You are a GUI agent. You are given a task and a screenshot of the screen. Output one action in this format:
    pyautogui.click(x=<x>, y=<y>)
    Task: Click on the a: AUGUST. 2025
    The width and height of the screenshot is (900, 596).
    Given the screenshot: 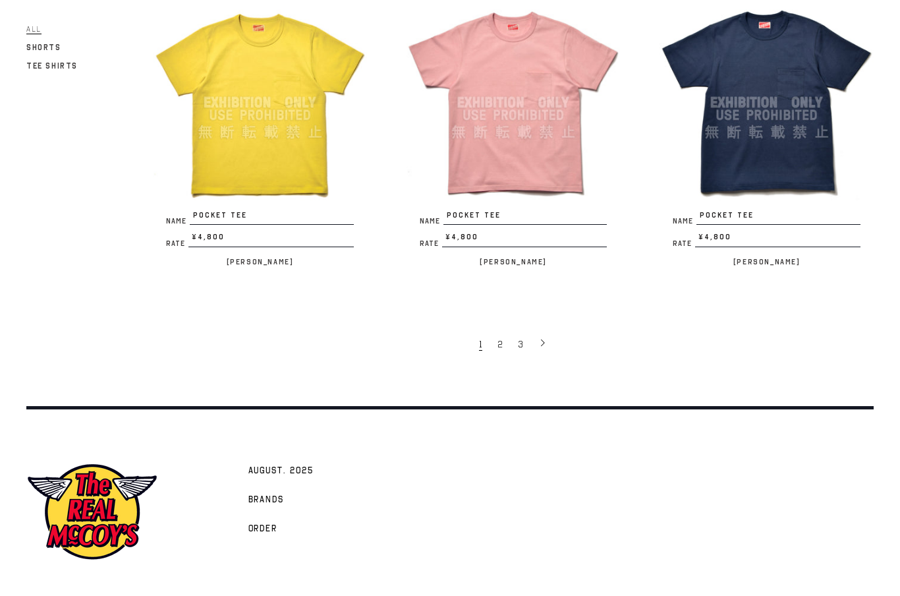 What is the action you would take?
    pyautogui.click(x=281, y=470)
    